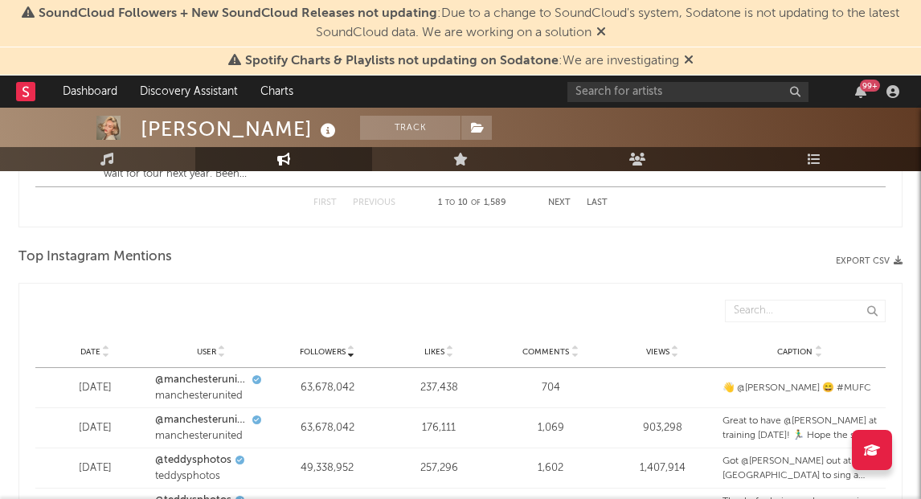 The width and height of the screenshot is (921, 499). Describe the element at coordinates (374, 202) in the screenshot. I see `button: Previous` at that location.